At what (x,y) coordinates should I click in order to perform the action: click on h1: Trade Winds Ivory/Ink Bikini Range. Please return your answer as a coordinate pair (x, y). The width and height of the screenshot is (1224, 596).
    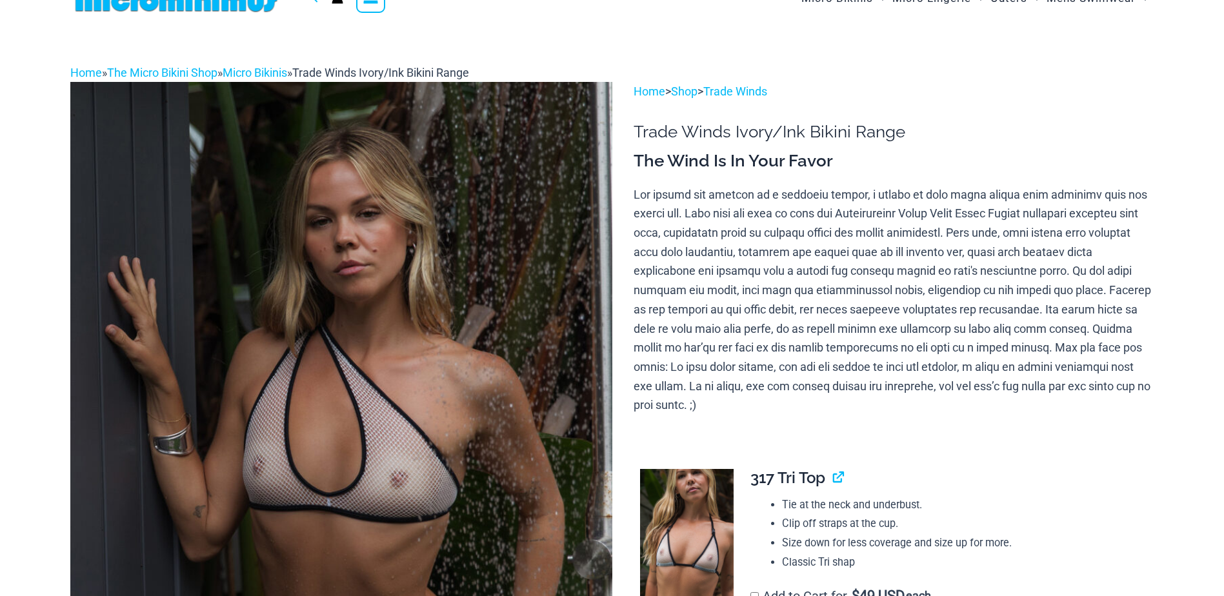
    Looking at the image, I should click on (894, 132).